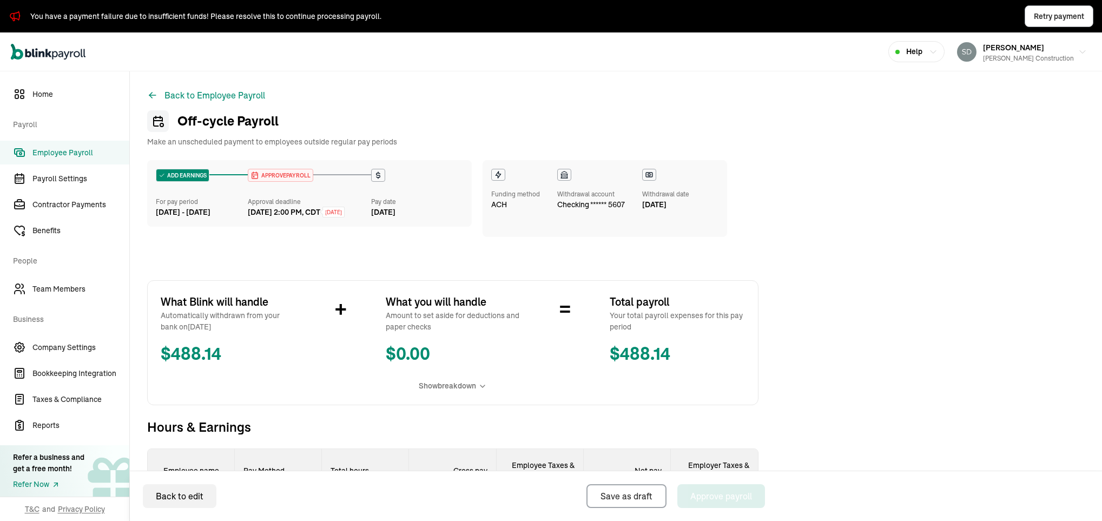 This screenshot has width=1102, height=521. What do you see at coordinates (454, 354) in the screenshot?
I see `span: $ 0.00` at bounding box center [454, 354].